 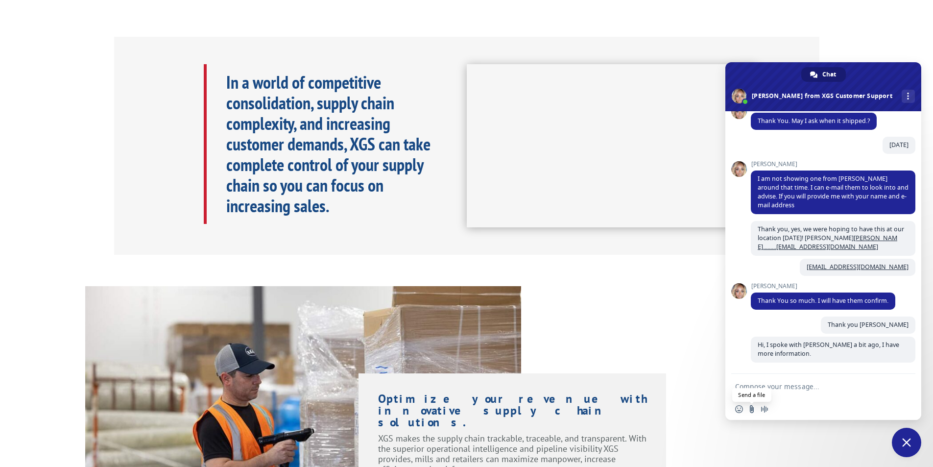 What do you see at coordinates (752, 409) in the screenshot?
I see `span: Send a file` at bounding box center [752, 409].